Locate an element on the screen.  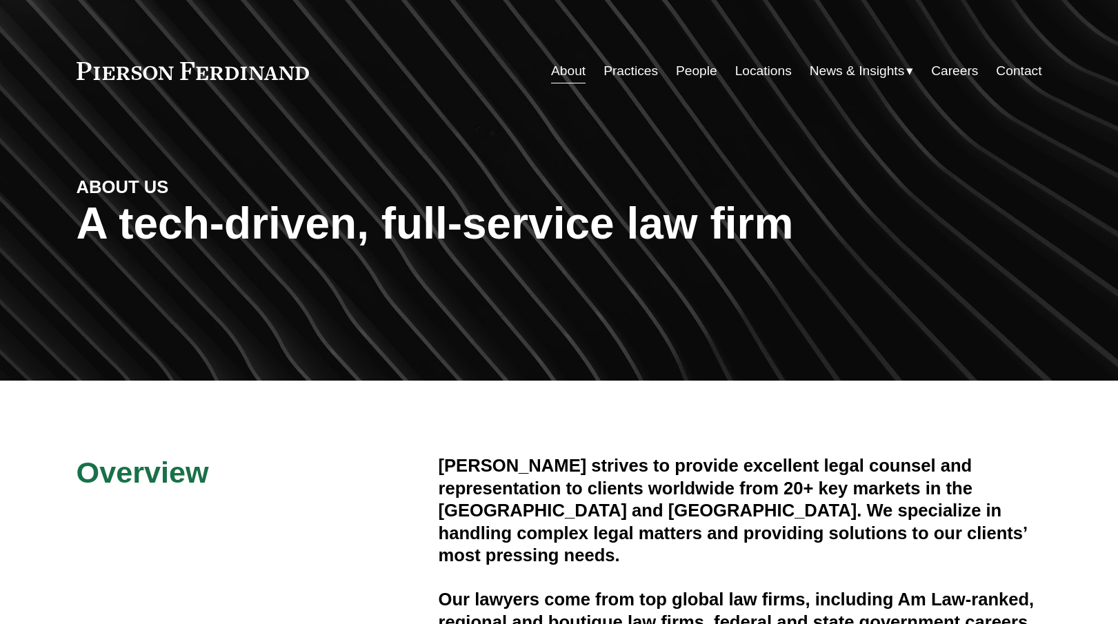
span: Overview is located at coordinates (143, 472).